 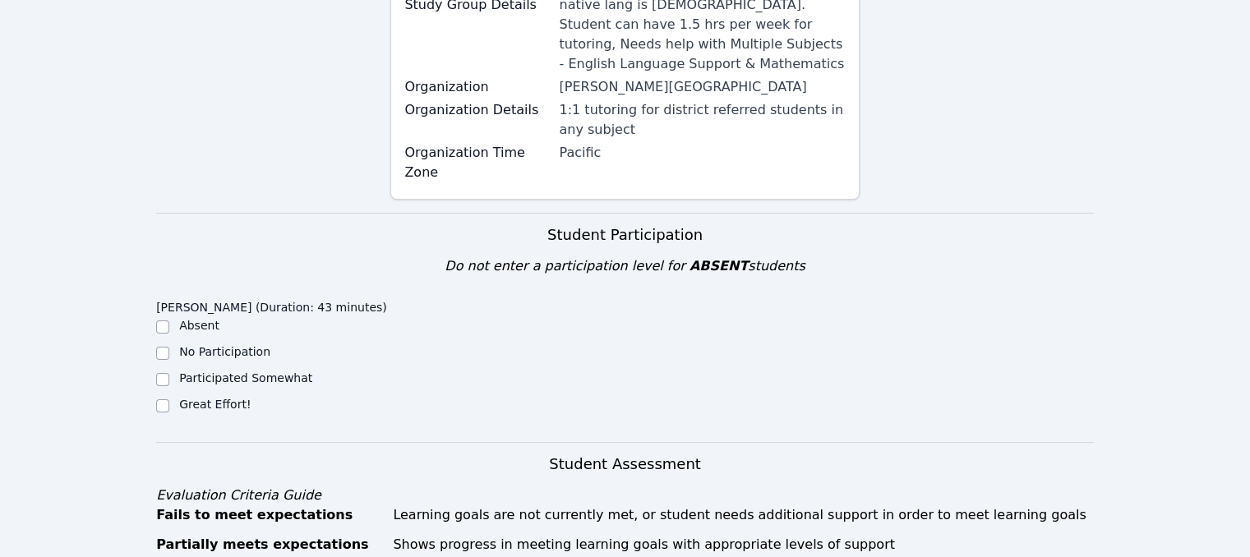 I want to click on div: Pacific, so click(x=702, y=153).